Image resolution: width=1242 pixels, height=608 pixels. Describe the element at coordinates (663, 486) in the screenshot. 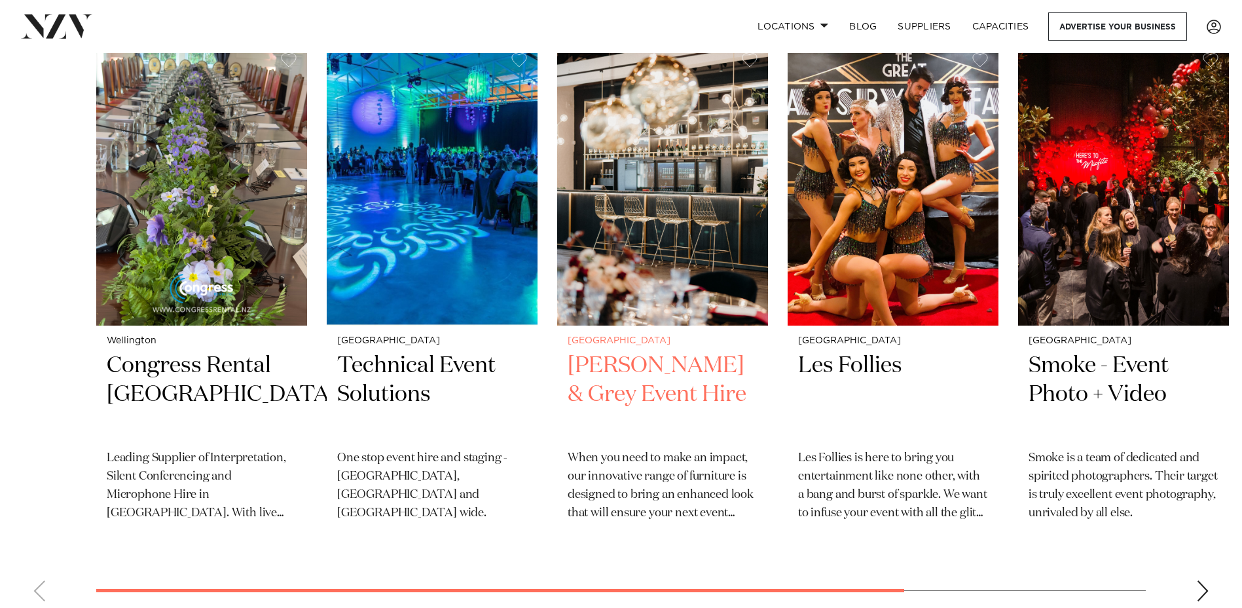

I see `p: When you need to make an impact, our innovative range of furniture is designed to bring an enhanc...` at that location.